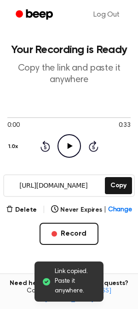 This screenshot has height=309, width=138. I want to click on button: 1.0x, so click(14, 147).